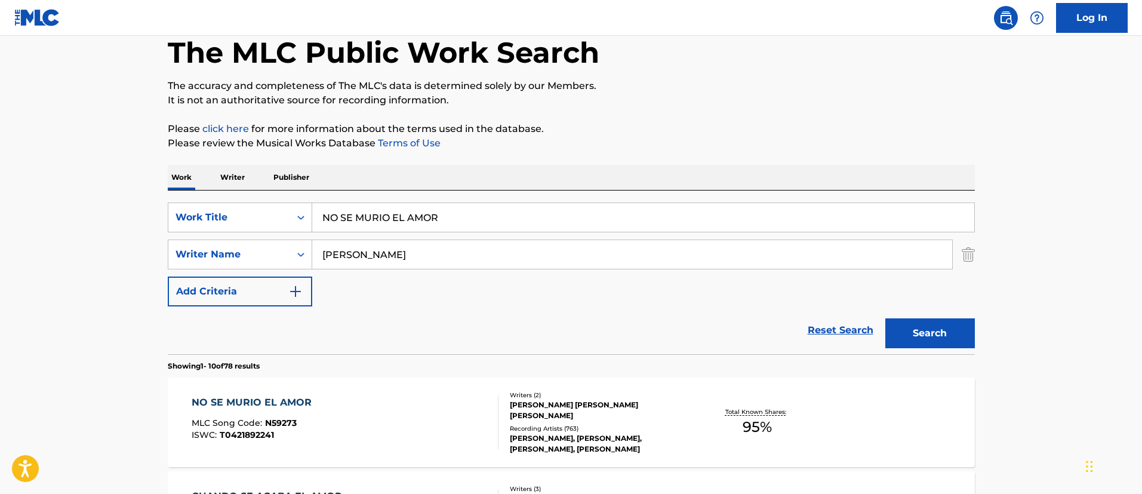 Image resolution: width=1142 pixels, height=494 pixels. What do you see at coordinates (1006, 18) in the screenshot?
I see `a: Public Search` at bounding box center [1006, 18].